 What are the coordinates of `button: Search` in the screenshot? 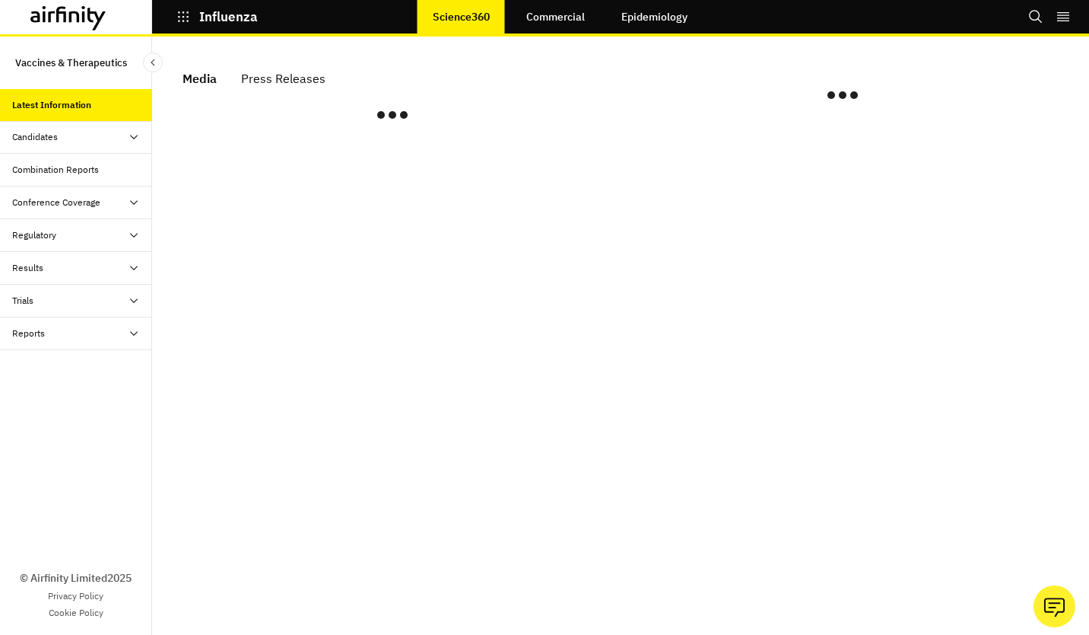 It's located at (1036, 17).